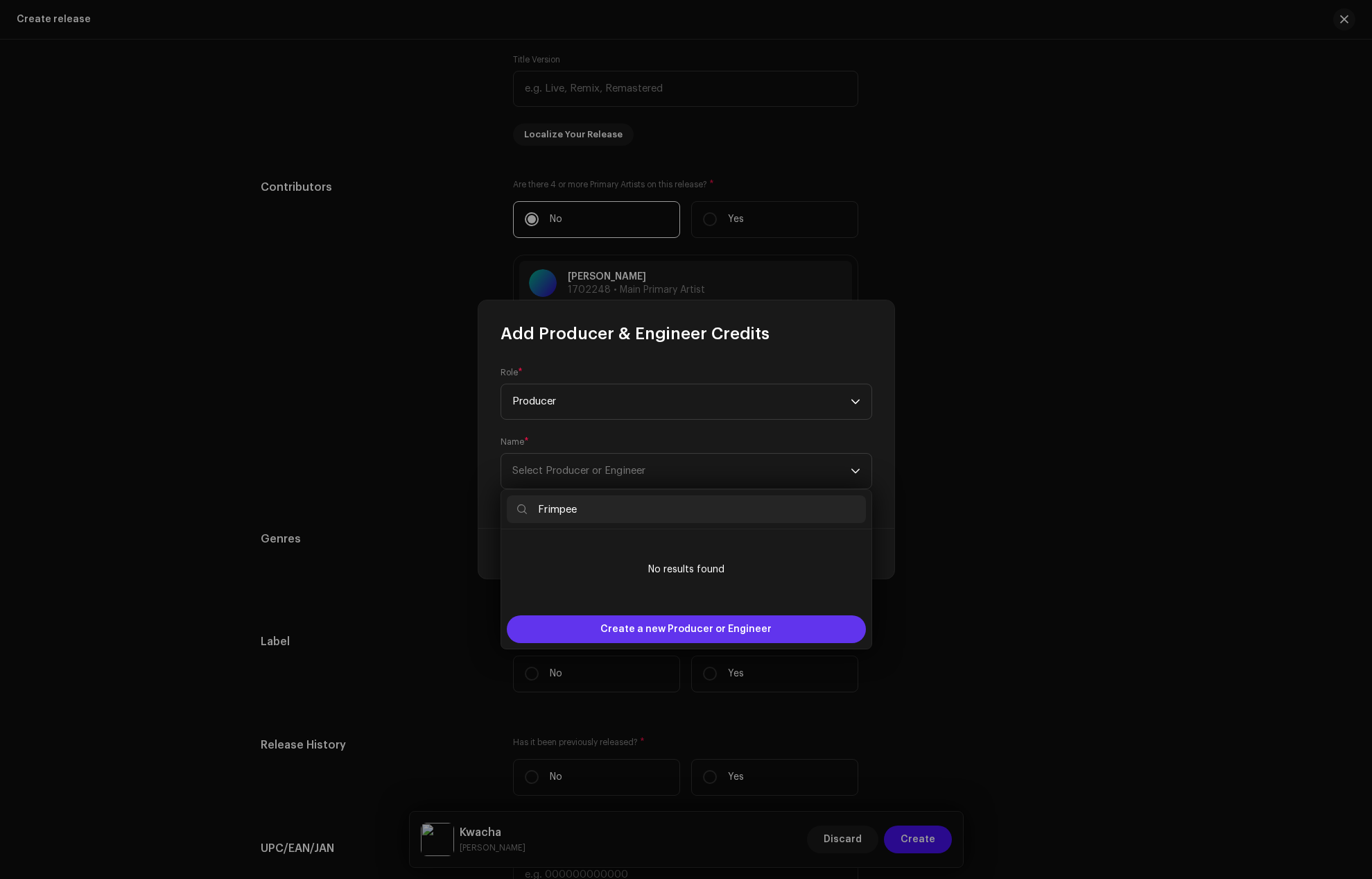 The width and height of the screenshot is (1372, 879). Describe the element at coordinates (682, 401) in the screenshot. I see `span: Producer` at that location.